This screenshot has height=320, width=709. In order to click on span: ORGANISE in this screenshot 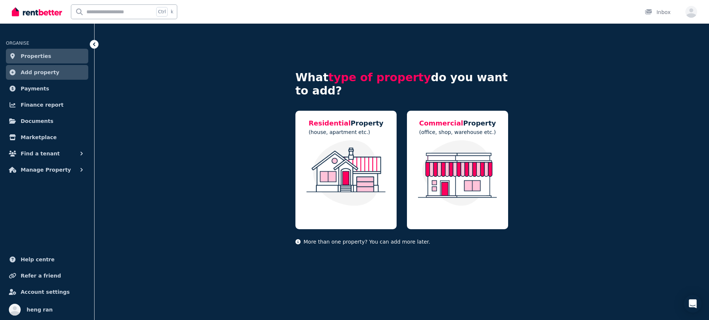, I will do `click(17, 43)`.